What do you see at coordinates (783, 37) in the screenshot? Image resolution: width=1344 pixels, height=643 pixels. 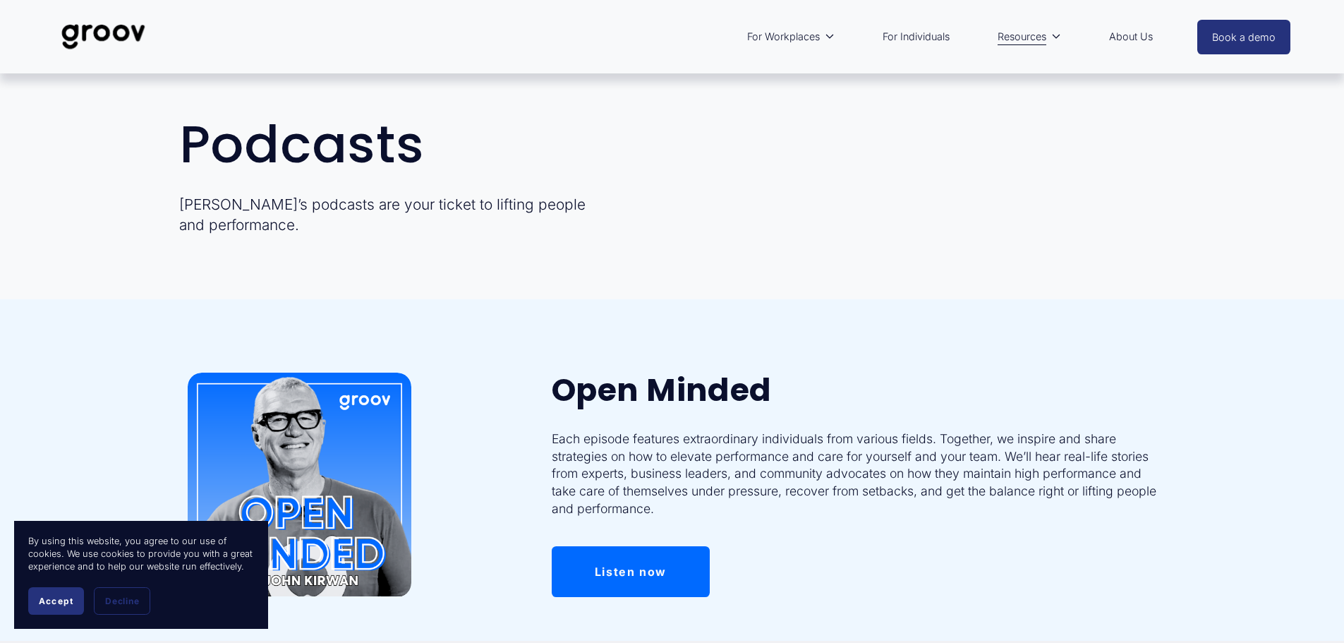 I see `span: For Workplaces` at bounding box center [783, 37].